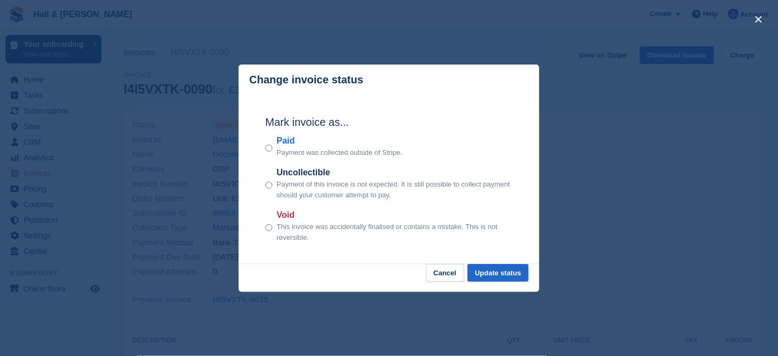  What do you see at coordinates (306, 80) in the screenshot?
I see `p: Change invoice status` at bounding box center [306, 80].